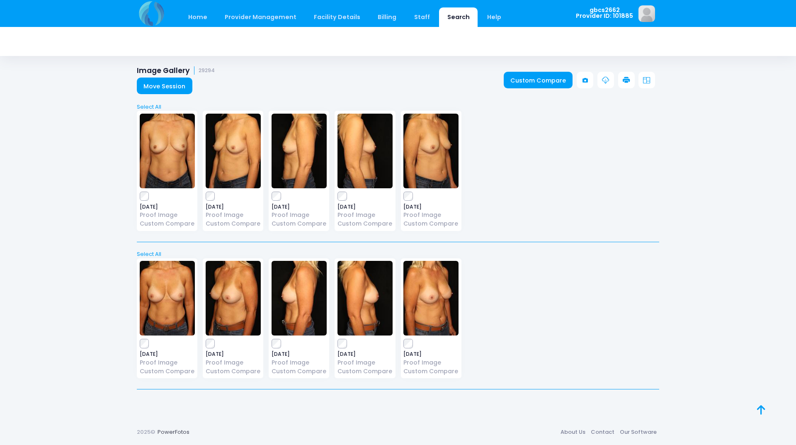  What do you see at coordinates (165, 86) in the screenshot?
I see `a: Move Session` at bounding box center [165, 86].